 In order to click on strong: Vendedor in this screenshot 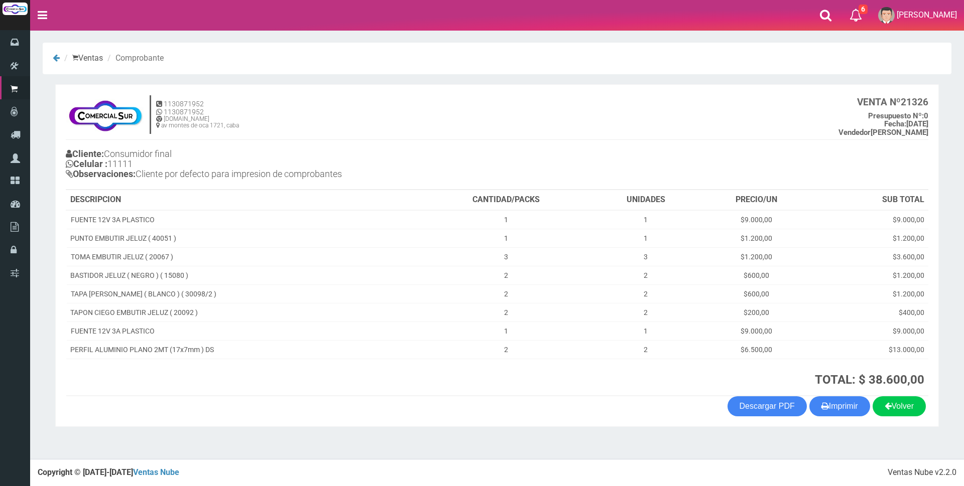, I will do `click(854, 133)`.